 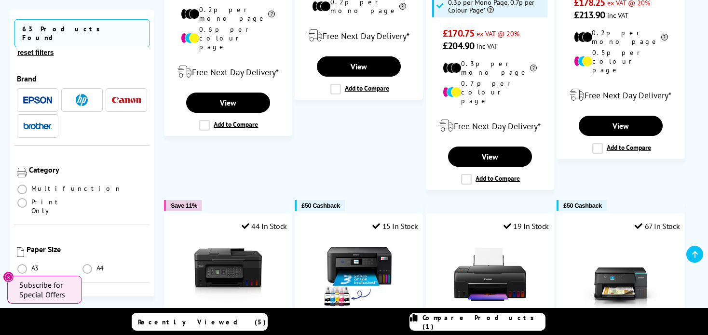 What do you see at coordinates (46, 290) in the screenshot?
I see `span: Subscribe for Special Offers` at bounding box center [46, 290].